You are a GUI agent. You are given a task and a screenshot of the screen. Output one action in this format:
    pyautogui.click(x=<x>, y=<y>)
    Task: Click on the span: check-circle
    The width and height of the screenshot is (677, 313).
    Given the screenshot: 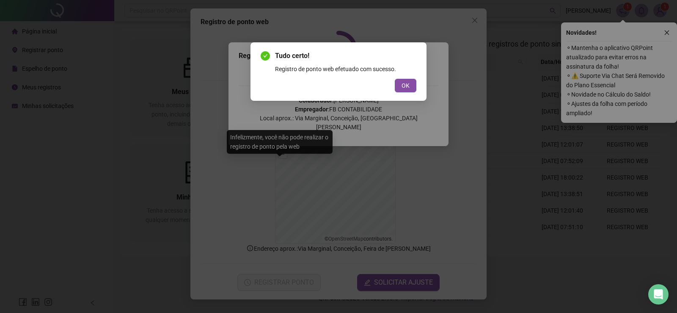 What is the action you would take?
    pyautogui.click(x=265, y=56)
    